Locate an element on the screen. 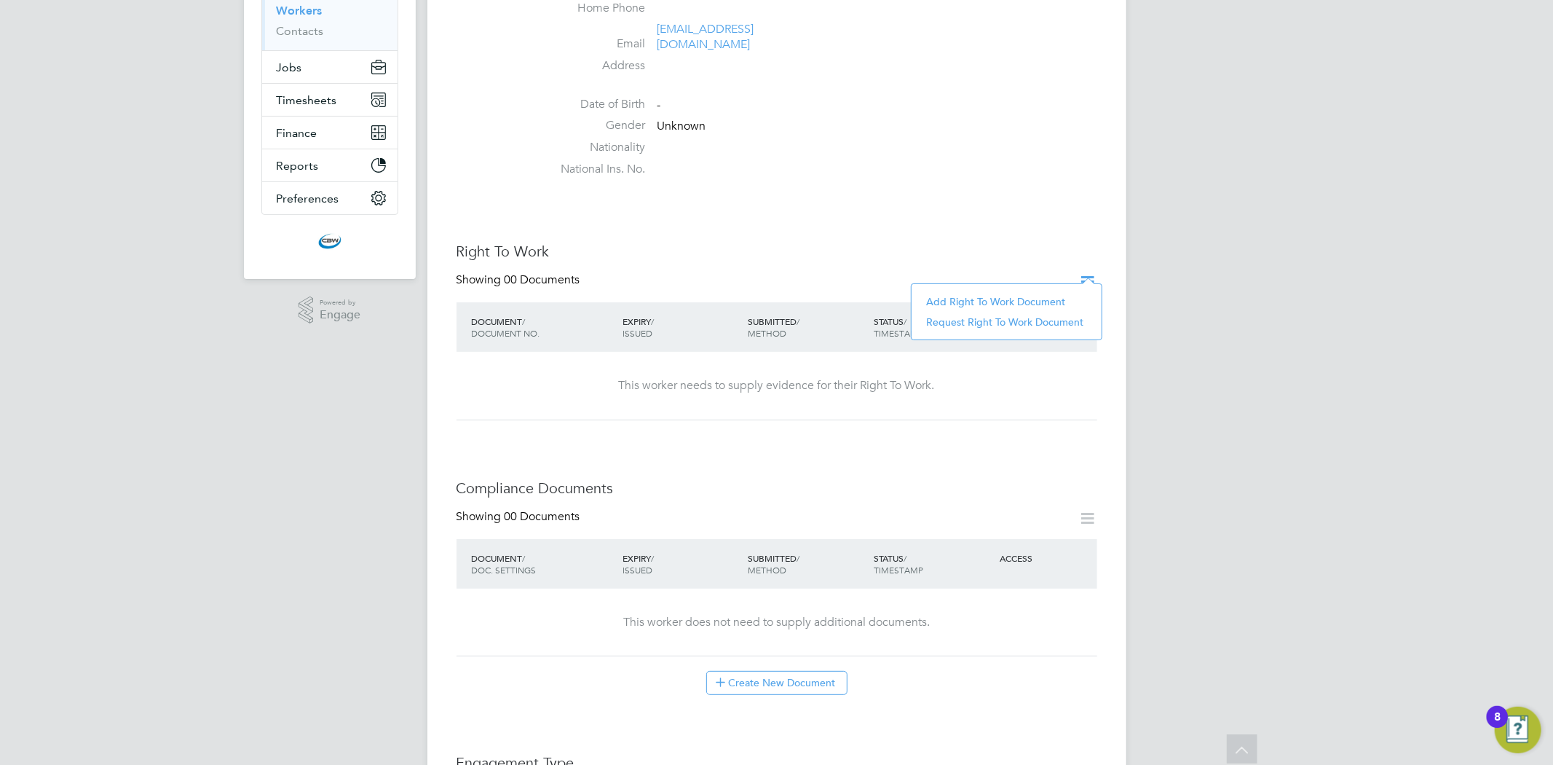  span: Jobs is located at coordinates (289, 67).